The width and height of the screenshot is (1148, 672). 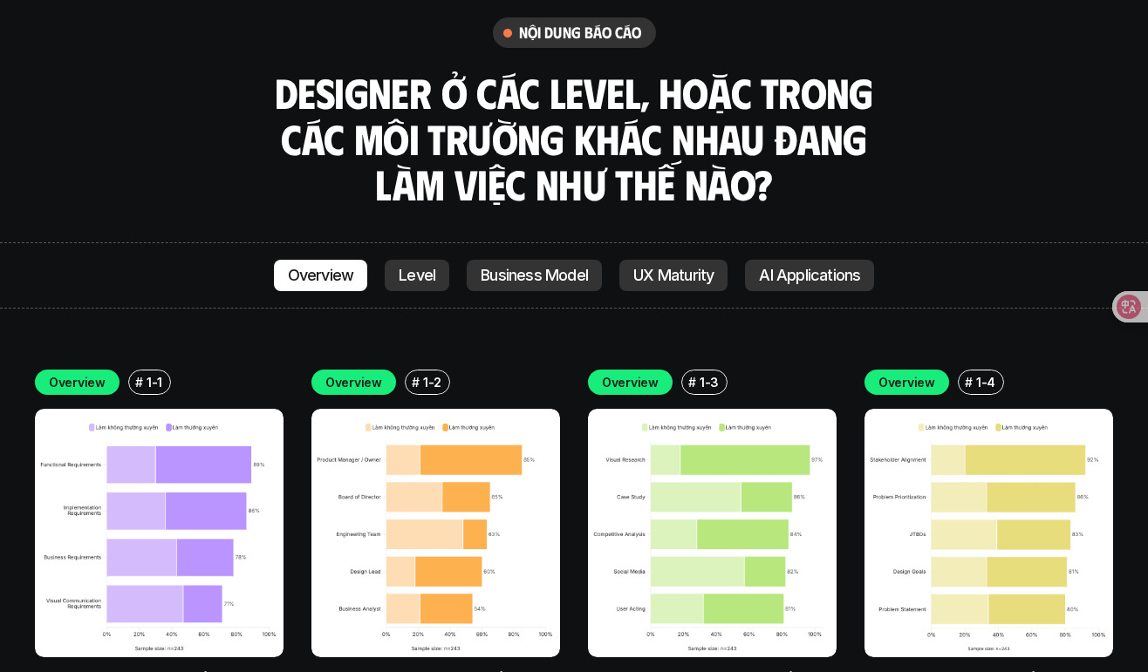 What do you see at coordinates (534, 276) in the screenshot?
I see `p: Business Model` at bounding box center [534, 276].